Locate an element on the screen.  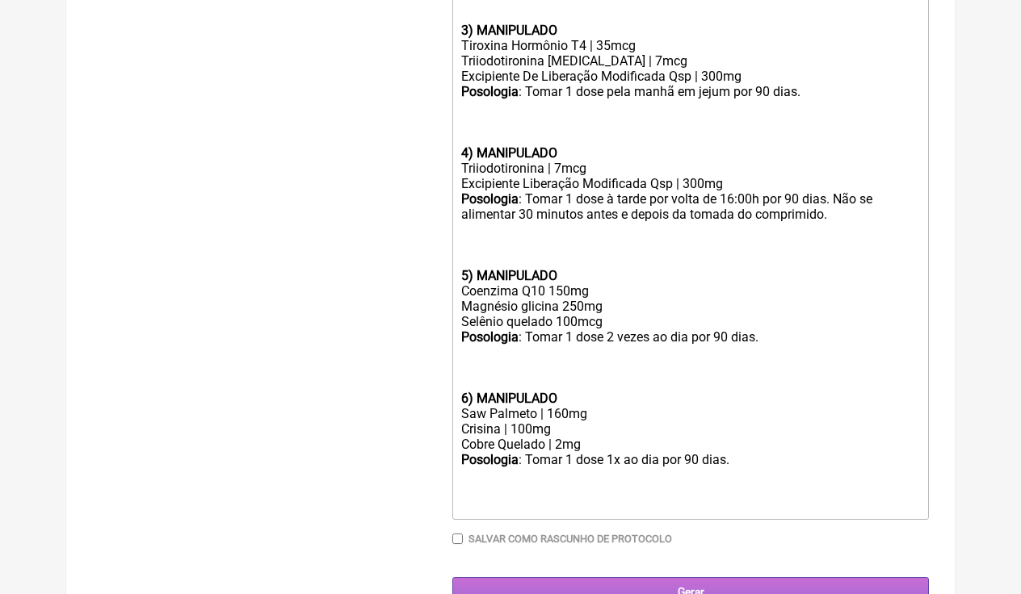
div: : Tomar 1 dose à tarde por volta de 16:00h por 90 dias. Não se alimentar 30 minutos antes e depoi... is located at coordinates (691, 229).